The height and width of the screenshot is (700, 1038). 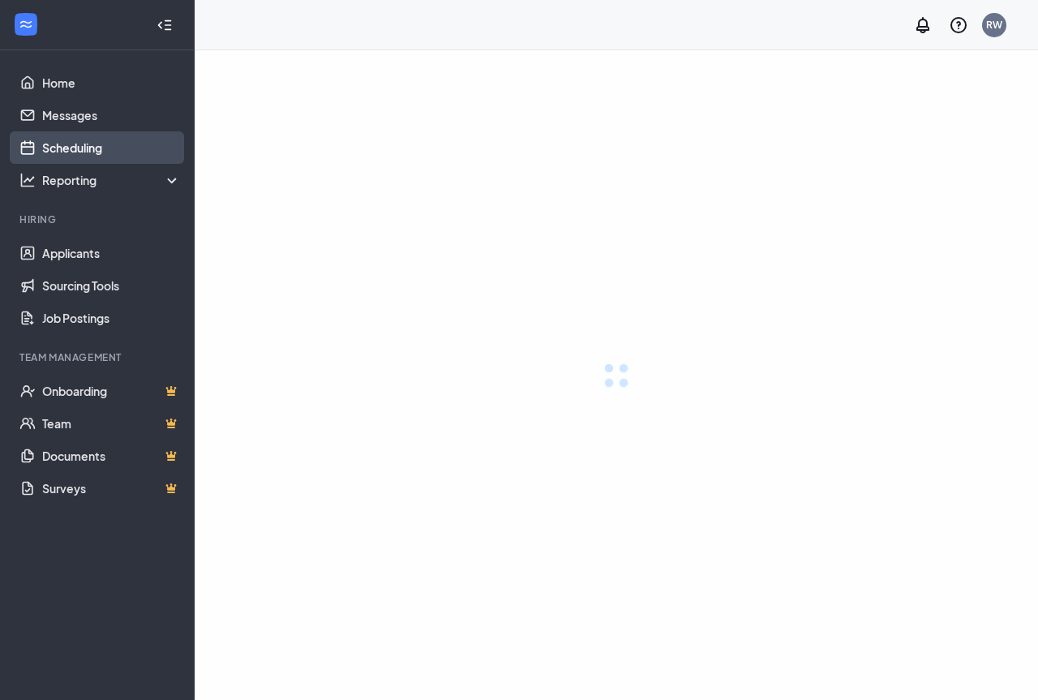 What do you see at coordinates (111, 318) in the screenshot?
I see `a: Job Postings` at bounding box center [111, 318].